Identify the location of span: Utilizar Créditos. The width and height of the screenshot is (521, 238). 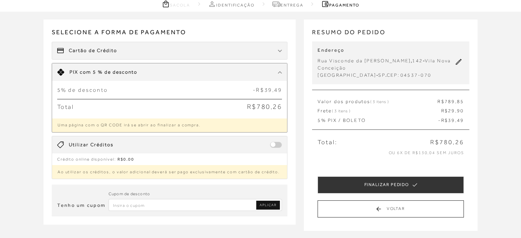
(91, 145).